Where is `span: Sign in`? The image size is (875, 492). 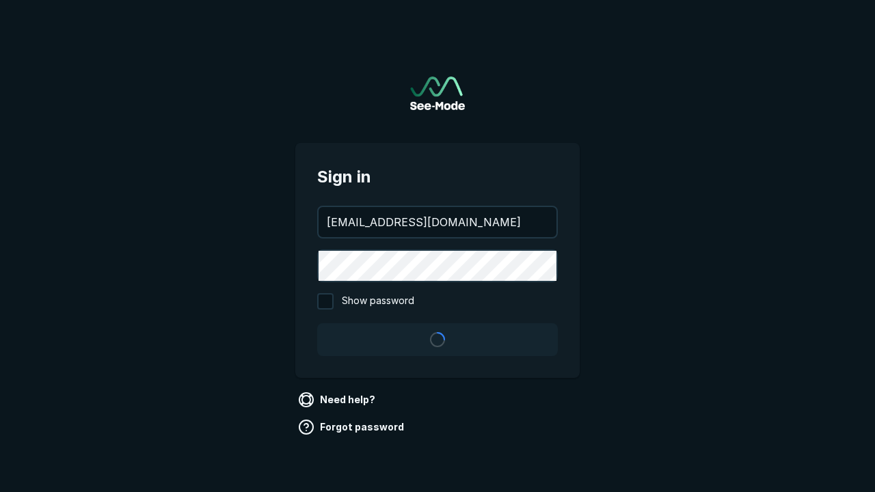 span: Sign in is located at coordinates (437, 177).